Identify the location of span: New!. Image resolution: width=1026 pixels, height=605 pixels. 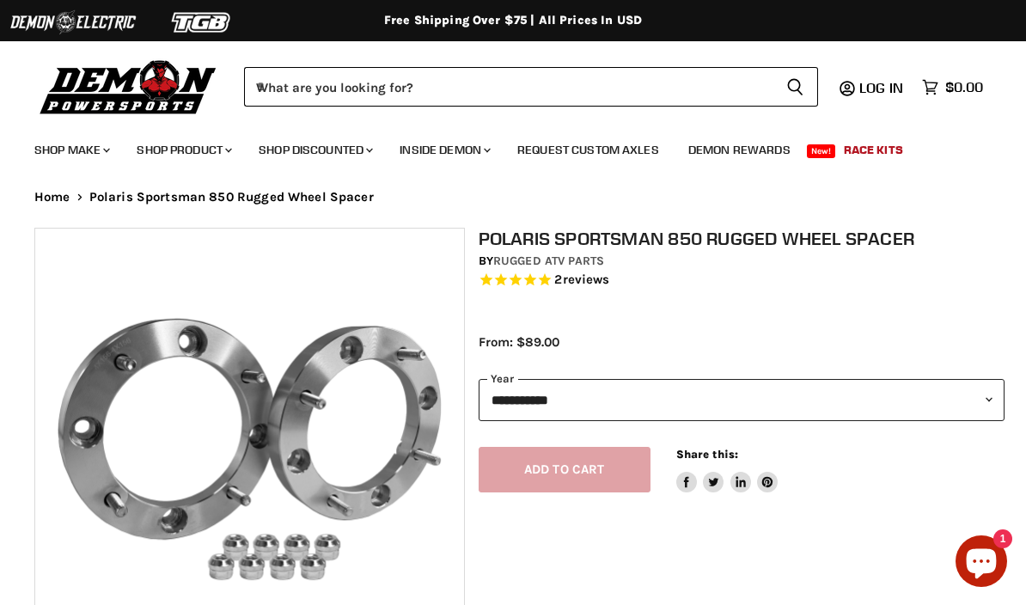
(821, 151).